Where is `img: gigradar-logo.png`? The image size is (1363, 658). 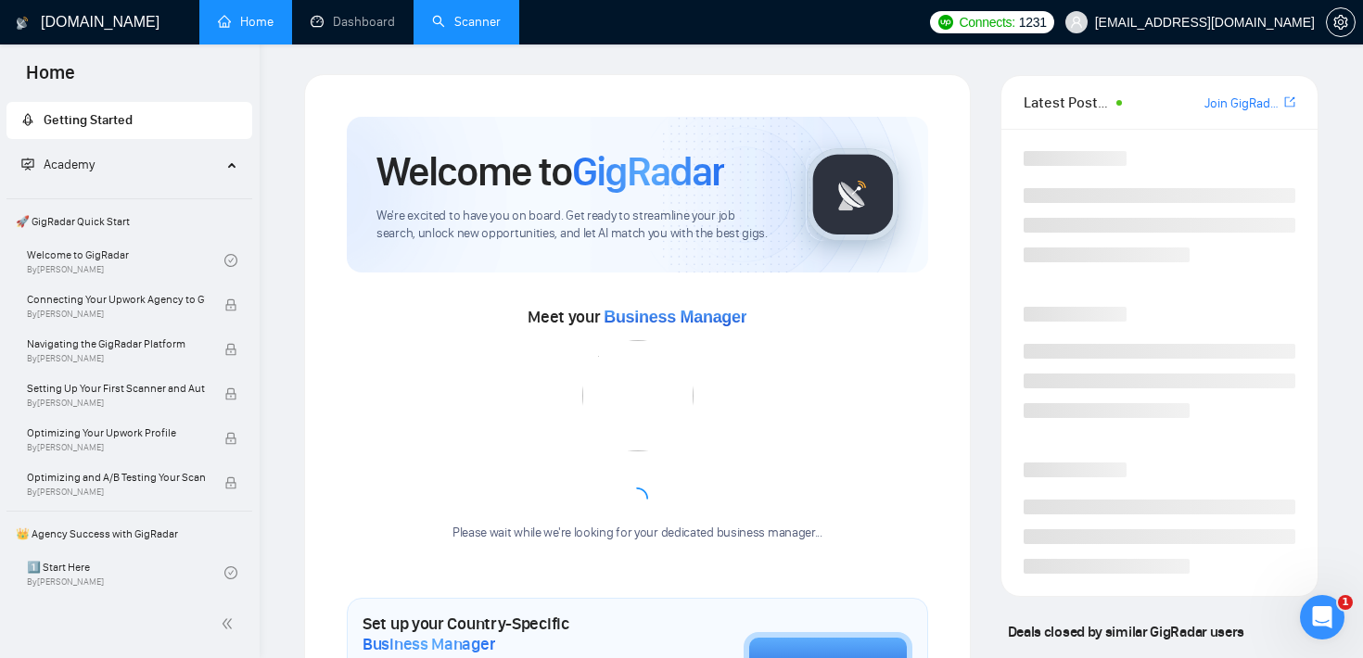
img: gigradar-logo.png is located at coordinates (853, 195).